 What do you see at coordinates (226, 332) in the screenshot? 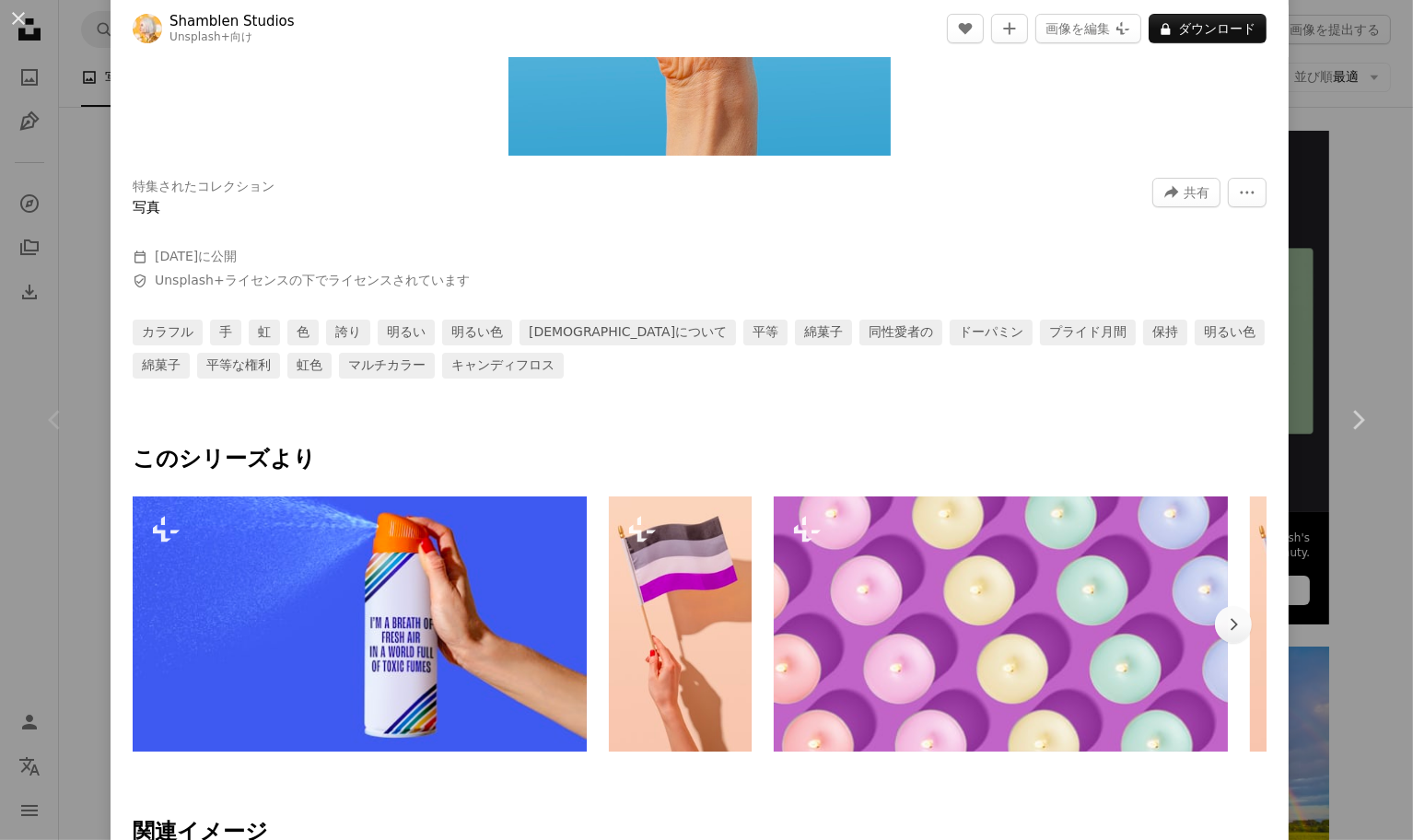
I see `a: 手` at bounding box center [226, 332].